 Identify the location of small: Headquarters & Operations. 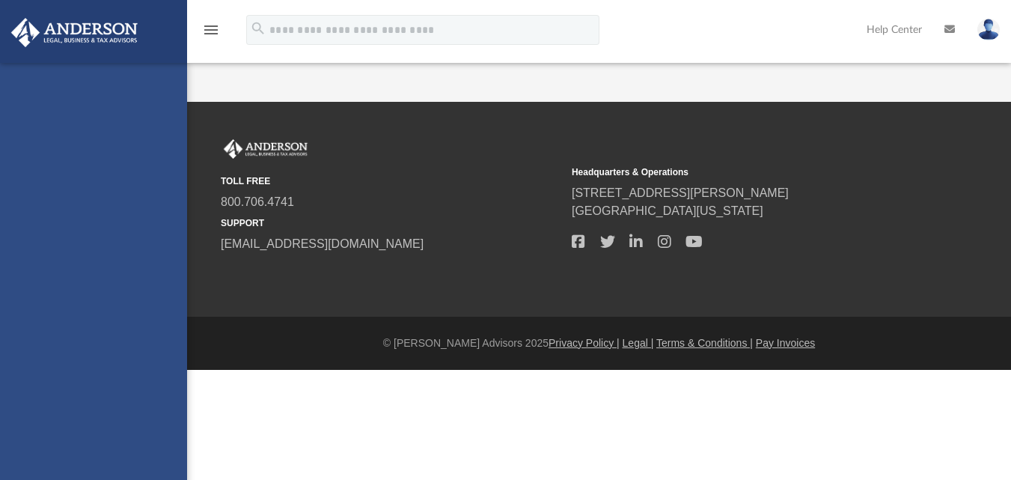
(741, 172).